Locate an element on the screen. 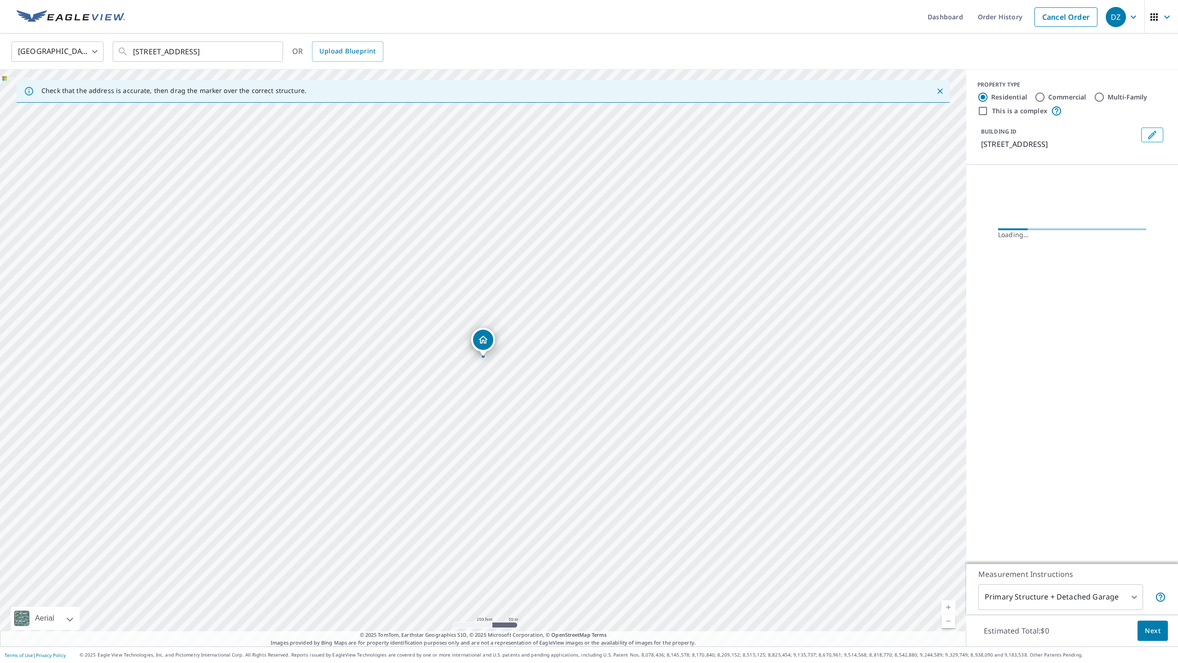 Image resolution: width=1178 pixels, height=663 pixels. button: Next is located at coordinates (1153, 630).